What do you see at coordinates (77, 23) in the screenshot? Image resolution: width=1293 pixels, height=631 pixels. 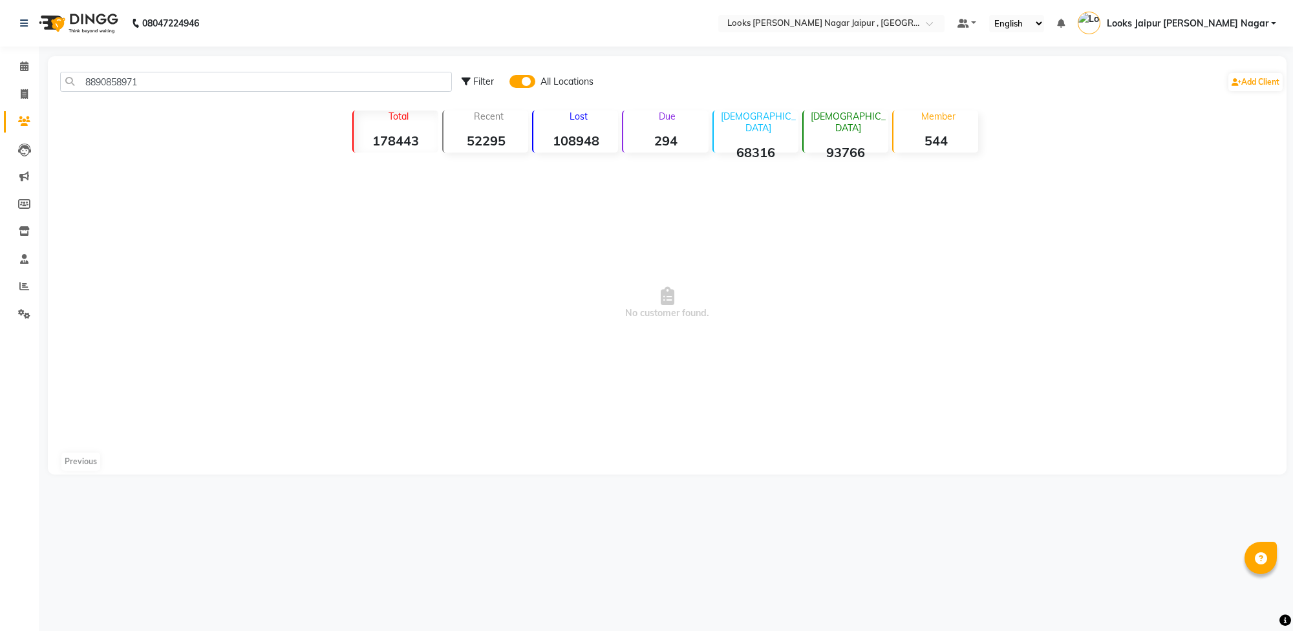 I see `img: logo` at bounding box center [77, 23].